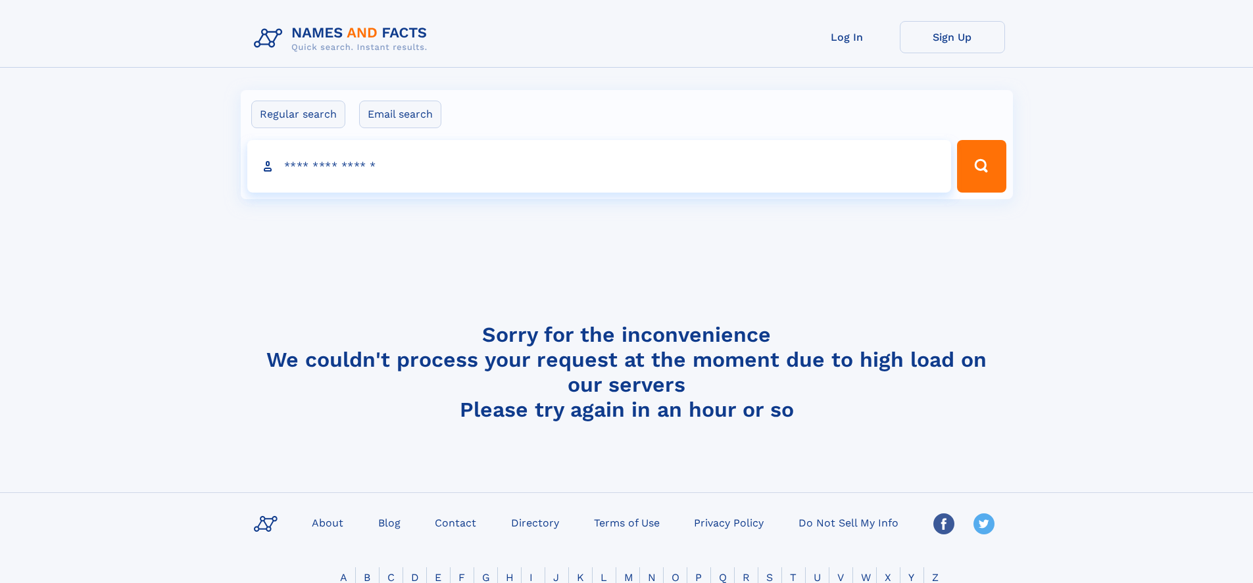  What do you see at coordinates (847, 37) in the screenshot?
I see `a: Log In` at bounding box center [847, 37].